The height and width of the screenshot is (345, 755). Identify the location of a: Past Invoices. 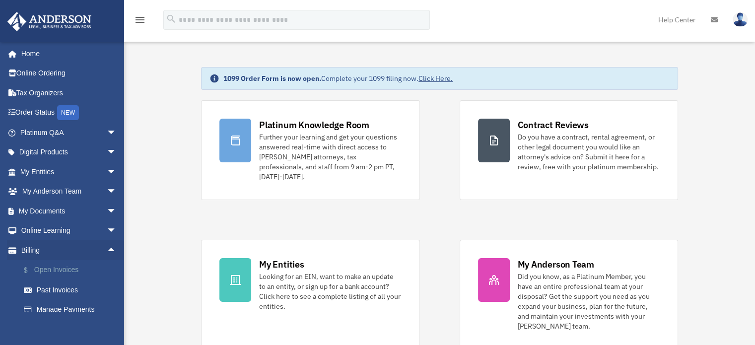
(72, 290).